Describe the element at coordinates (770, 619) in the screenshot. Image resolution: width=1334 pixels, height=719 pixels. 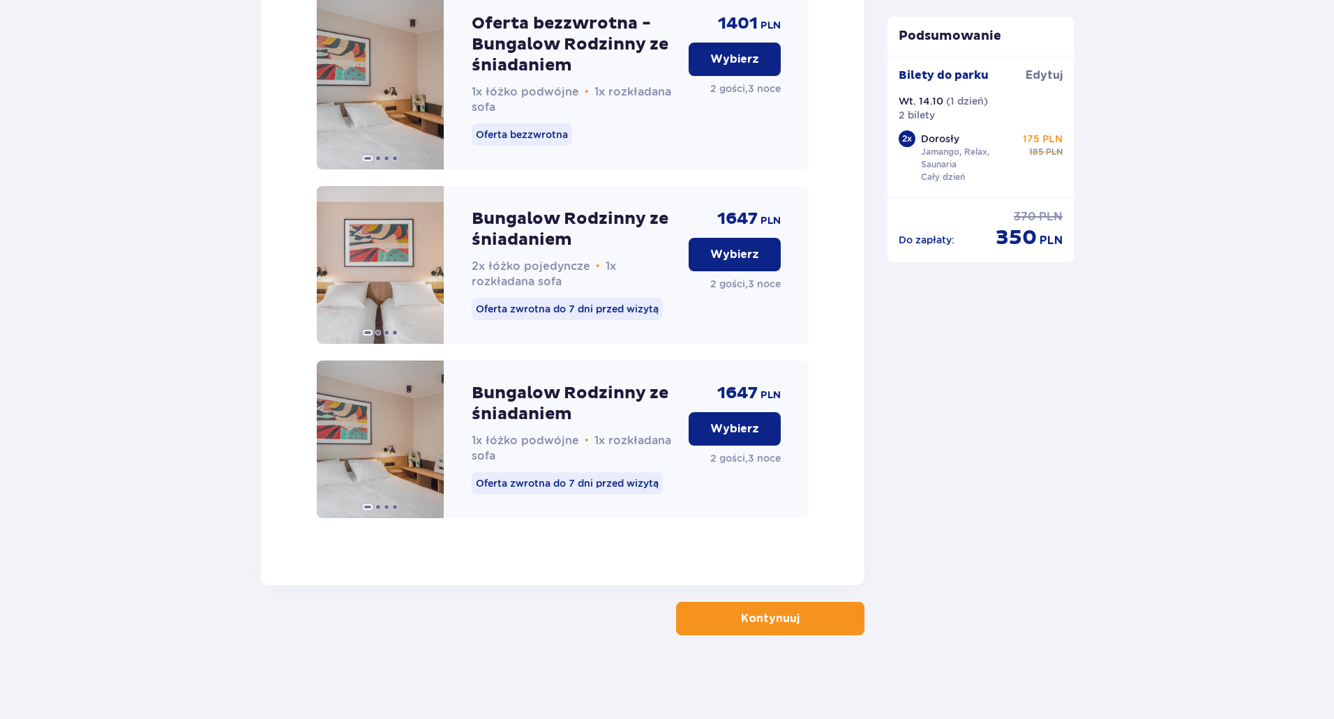
I see `button: Kontynuuj` at that location.